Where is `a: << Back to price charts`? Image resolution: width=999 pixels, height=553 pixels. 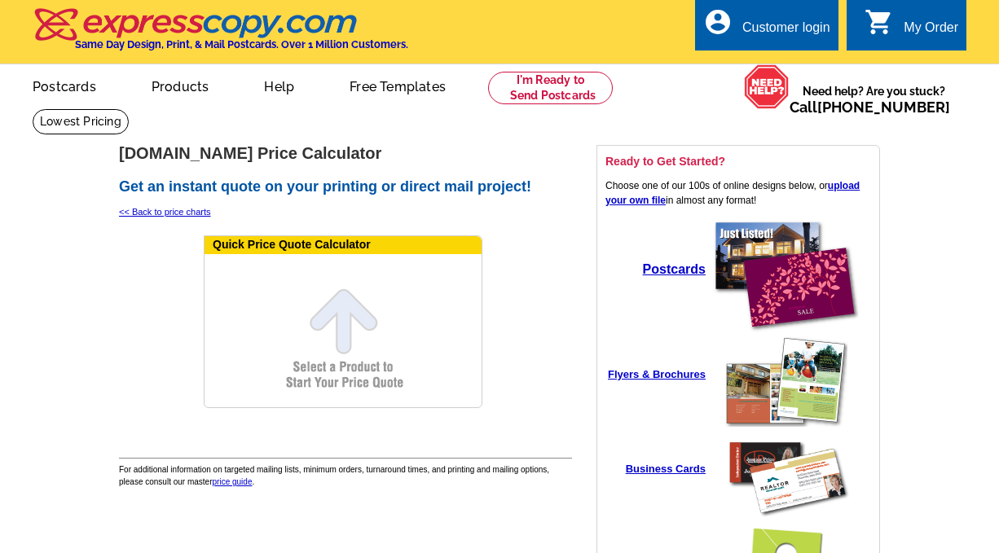 a: << Back to price charts is located at coordinates (165, 212).